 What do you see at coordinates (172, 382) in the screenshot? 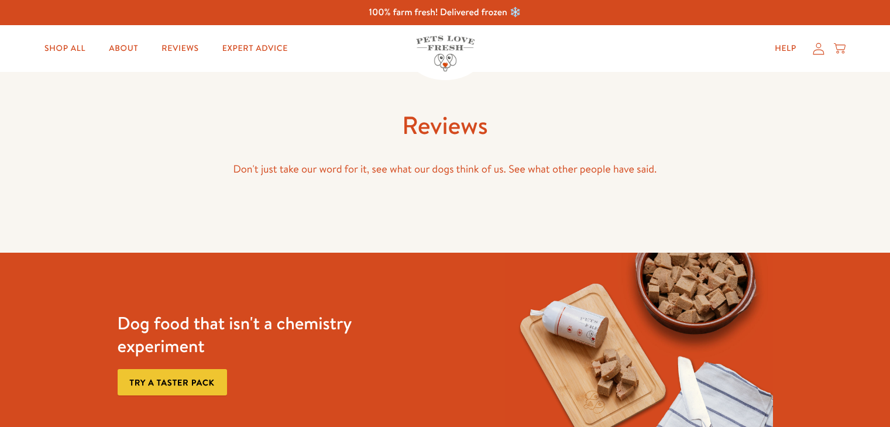
I see `a: Try a taster pack` at bounding box center [172, 382].